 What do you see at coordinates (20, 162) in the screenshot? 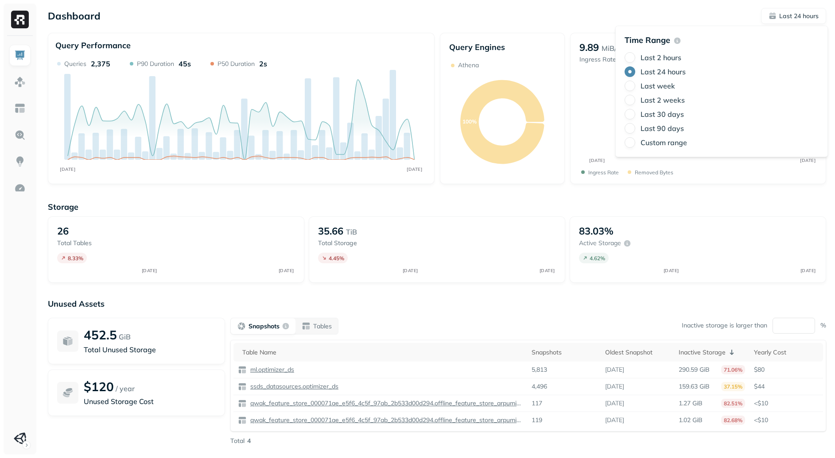
I see `img: Insights` at bounding box center [20, 162].